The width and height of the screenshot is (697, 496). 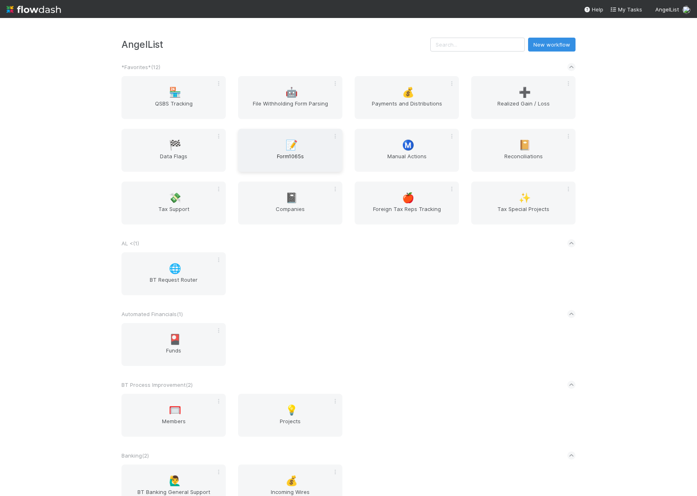 What do you see at coordinates (552, 45) in the screenshot?
I see `button: New workflow` at bounding box center [552, 45].